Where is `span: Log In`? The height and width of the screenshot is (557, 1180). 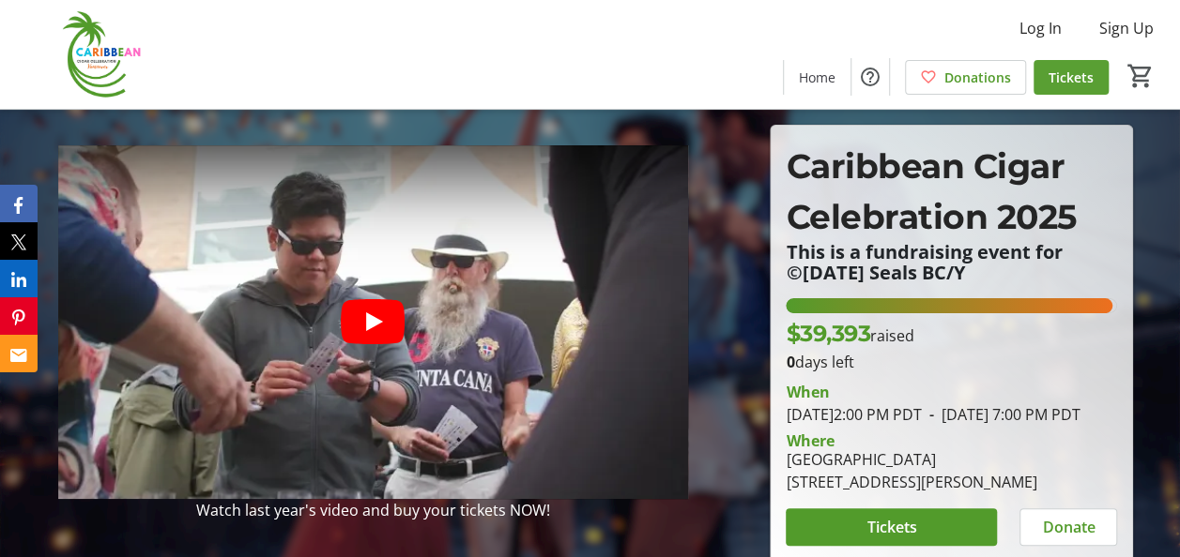
span: Log In is located at coordinates (1040, 28).